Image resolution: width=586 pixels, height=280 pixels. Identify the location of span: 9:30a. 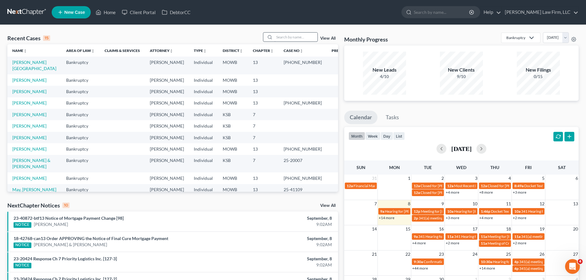
(418, 262).